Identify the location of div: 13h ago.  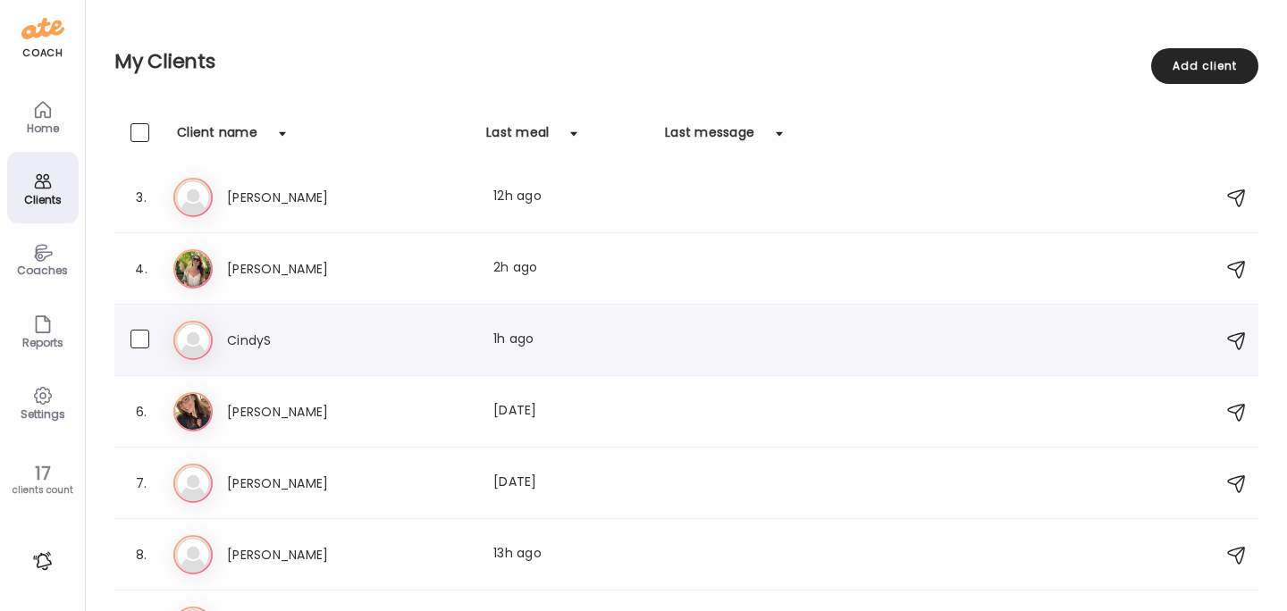
(572, 555).